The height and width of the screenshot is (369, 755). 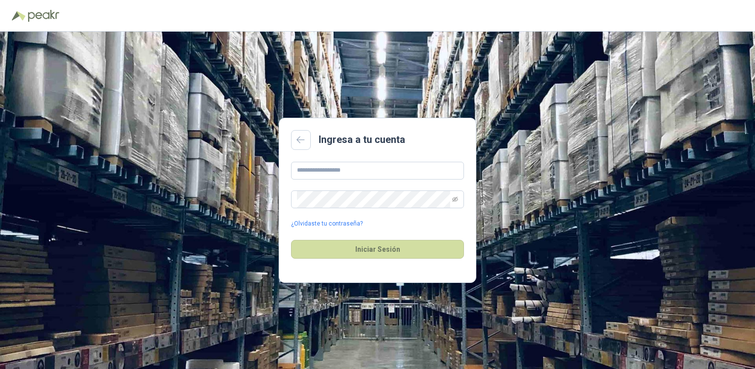 I want to click on h2: Ingresa a tu cuenta, so click(x=362, y=139).